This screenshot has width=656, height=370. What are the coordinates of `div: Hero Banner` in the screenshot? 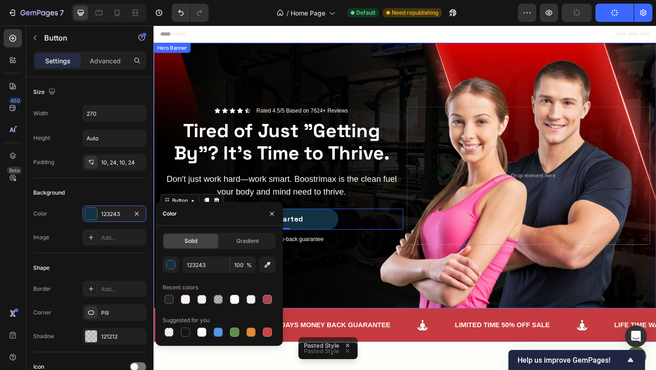 It's located at (20, 24).